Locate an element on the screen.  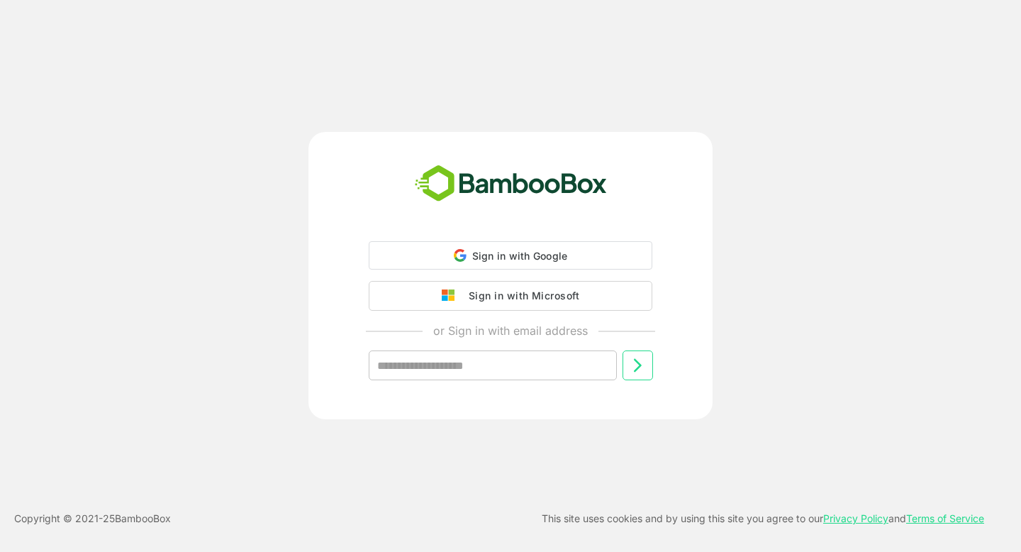
button: Sign in with Microsoft is located at coordinates (511, 296).